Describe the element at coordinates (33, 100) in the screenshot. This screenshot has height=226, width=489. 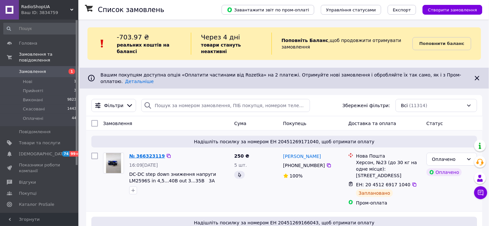
I see `span: Виконані` at that location.